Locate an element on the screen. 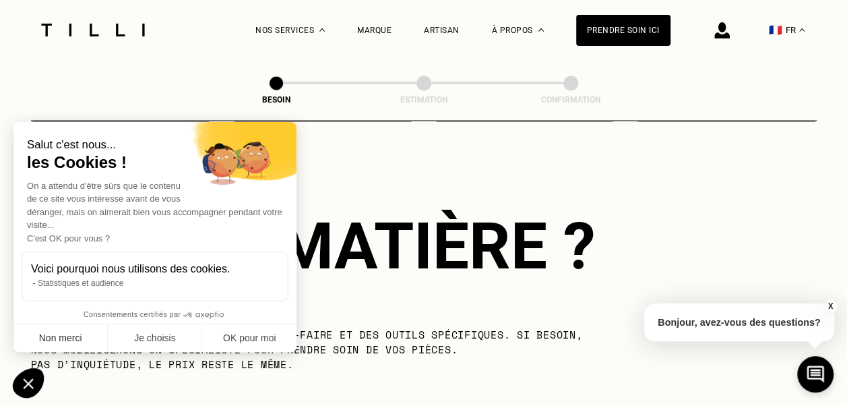  div: Estimation is located at coordinates (424, 99).